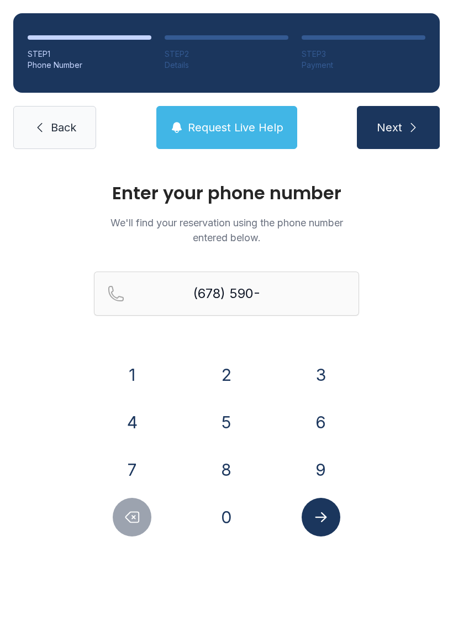 The width and height of the screenshot is (453, 627). Describe the element at coordinates (226, 193) in the screenshot. I see `h1: Enter your phone number` at that location.